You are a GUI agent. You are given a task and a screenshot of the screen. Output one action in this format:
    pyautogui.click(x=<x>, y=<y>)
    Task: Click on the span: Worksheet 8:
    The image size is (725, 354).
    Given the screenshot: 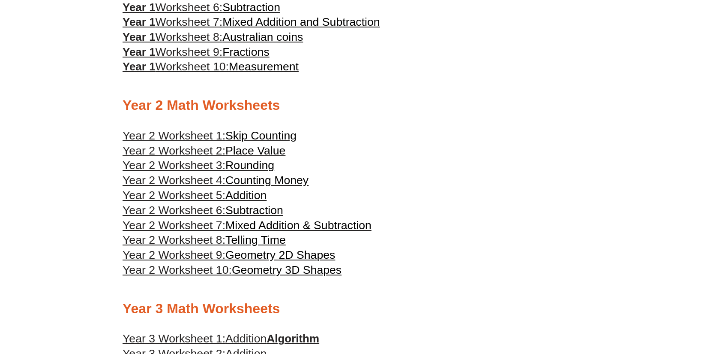 What is the action you would take?
    pyautogui.click(x=189, y=37)
    